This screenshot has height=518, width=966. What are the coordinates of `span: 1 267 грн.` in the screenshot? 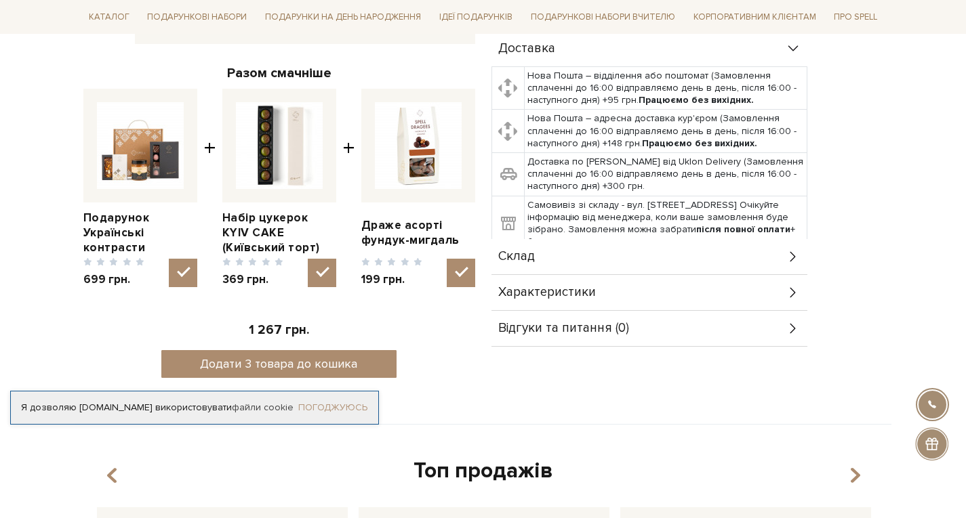 It's located at (279, 330).